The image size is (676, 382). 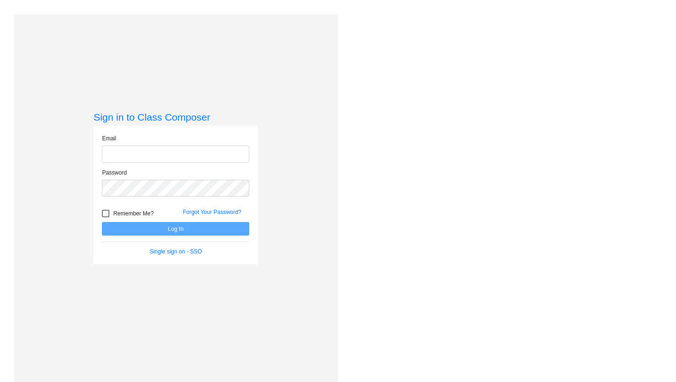 I want to click on label: Password, so click(x=114, y=173).